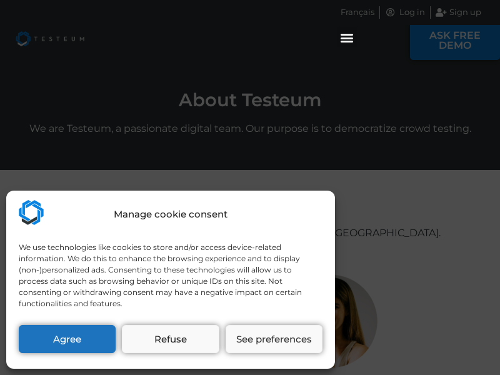 Image resolution: width=500 pixels, height=375 pixels. I want to click on button: Refuse, so click(170, 339).